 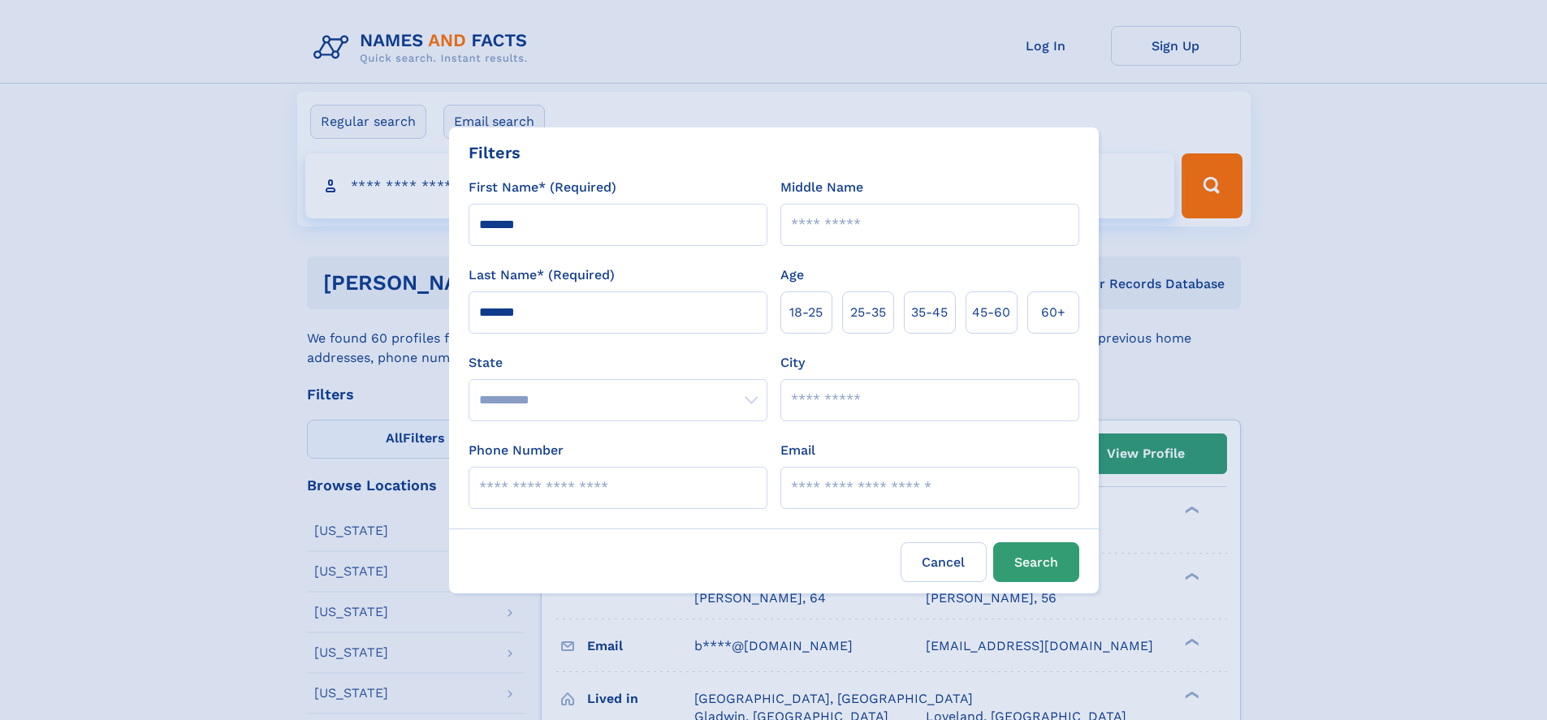 What do you see at coordinates (542, 275) in the screenshot?
I see `label: Last Name* (Required)` at bounding box center [542, 275].